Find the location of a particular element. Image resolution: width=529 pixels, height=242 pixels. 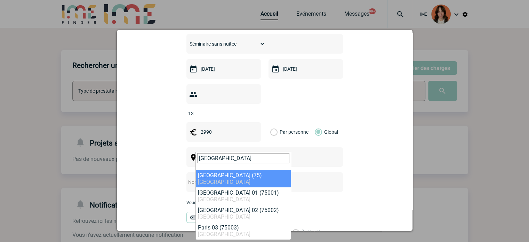

label: Global is located at coordinates (317, 132).